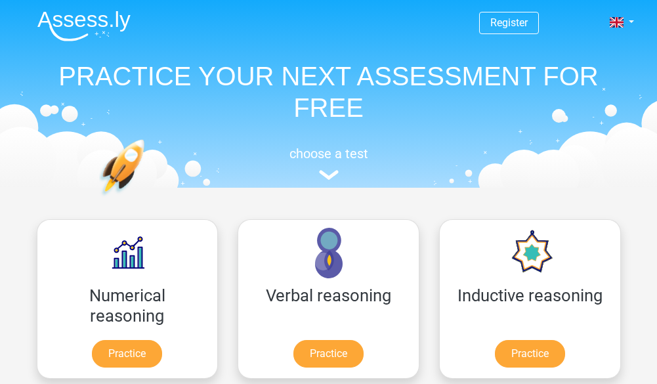 The width and height of the screenshot is (657, 384). Describe the element at coordinates (84, 26) in the screenshot. I see `img: Assessly` at that location.